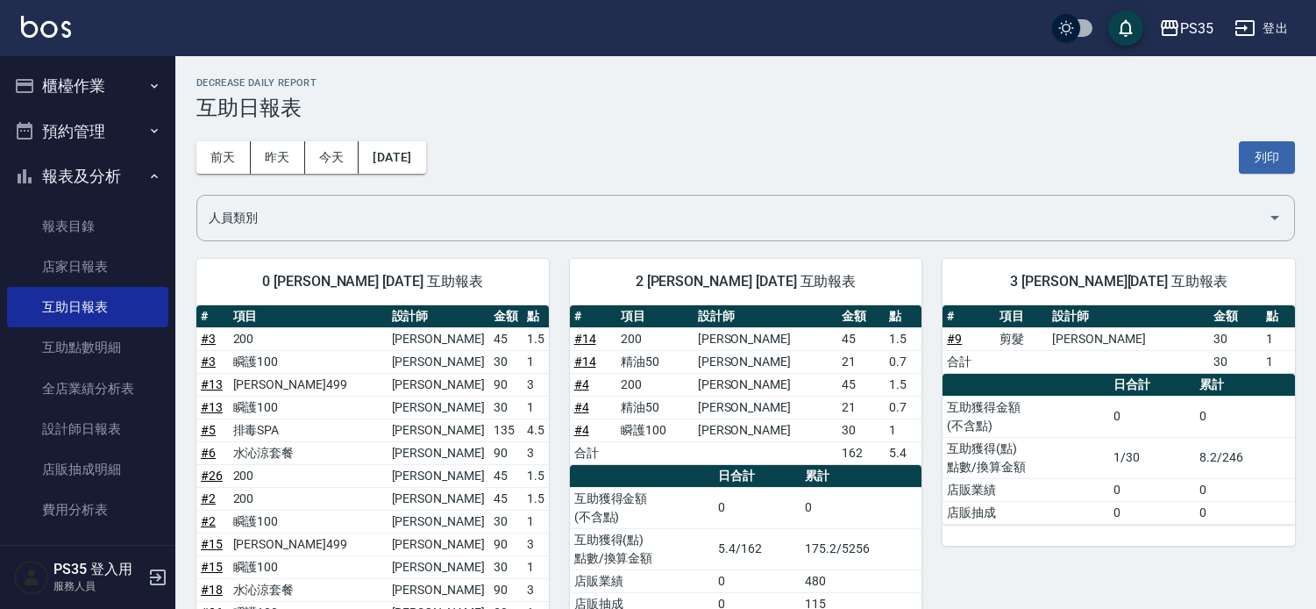 This screenshot has width=1316, height=609. What do you see at coordinates (88, 510) in the screenshot?
I see `a: 費用分析表` at bounding box center [88, 510].